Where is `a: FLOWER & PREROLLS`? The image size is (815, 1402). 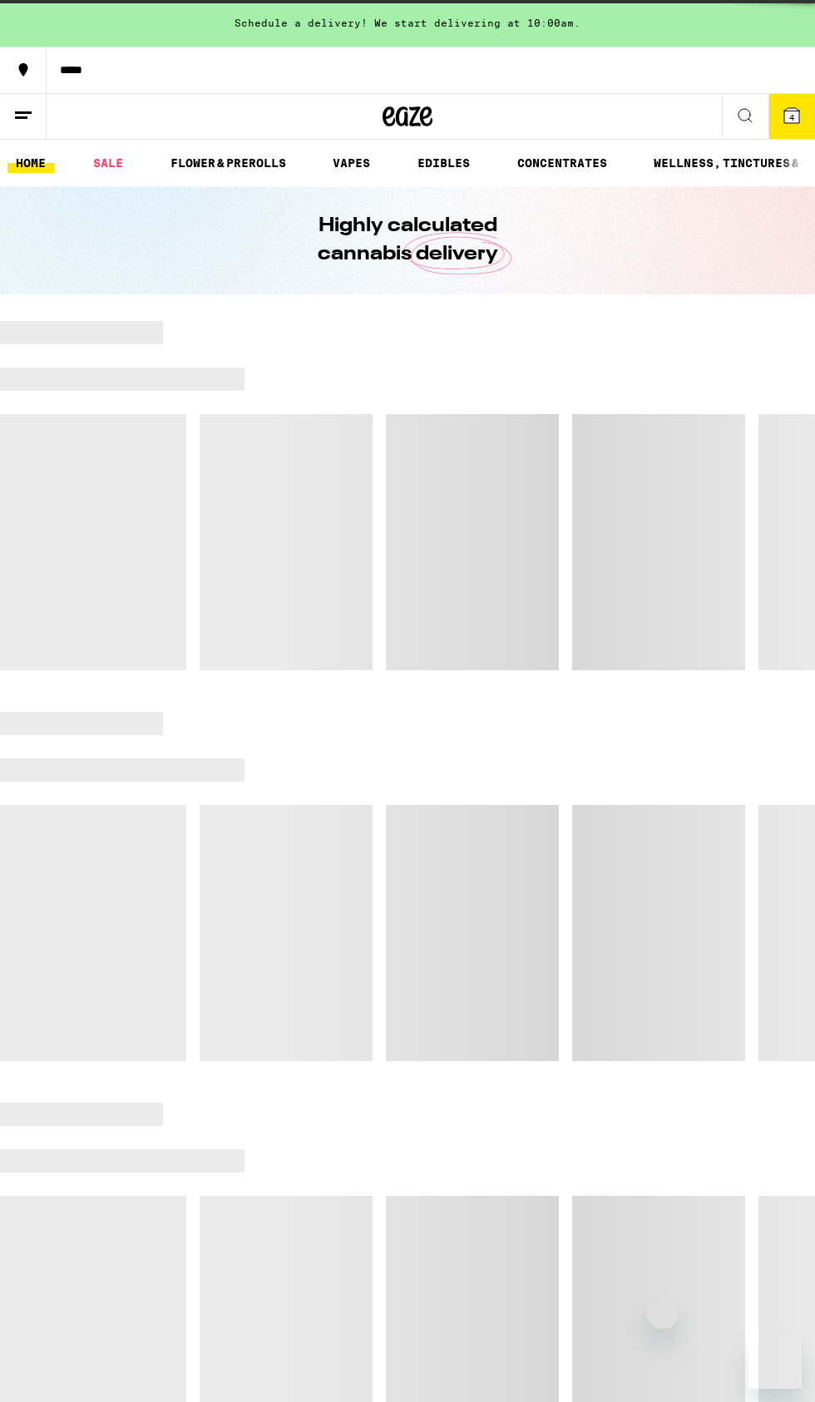
a: FLOWER & PREROLLS is located at coordinates (228, 163).